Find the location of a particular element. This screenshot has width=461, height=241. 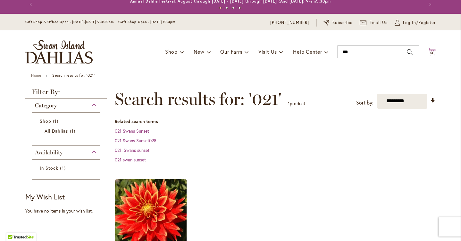

div: You have no items in your wish list. is located at coordinates (68, 211).